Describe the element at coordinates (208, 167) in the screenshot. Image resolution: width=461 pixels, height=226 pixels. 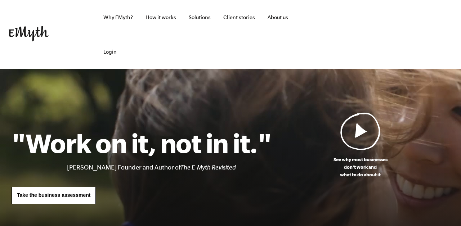
I see `i: The E-Myth Revisited` at that location.